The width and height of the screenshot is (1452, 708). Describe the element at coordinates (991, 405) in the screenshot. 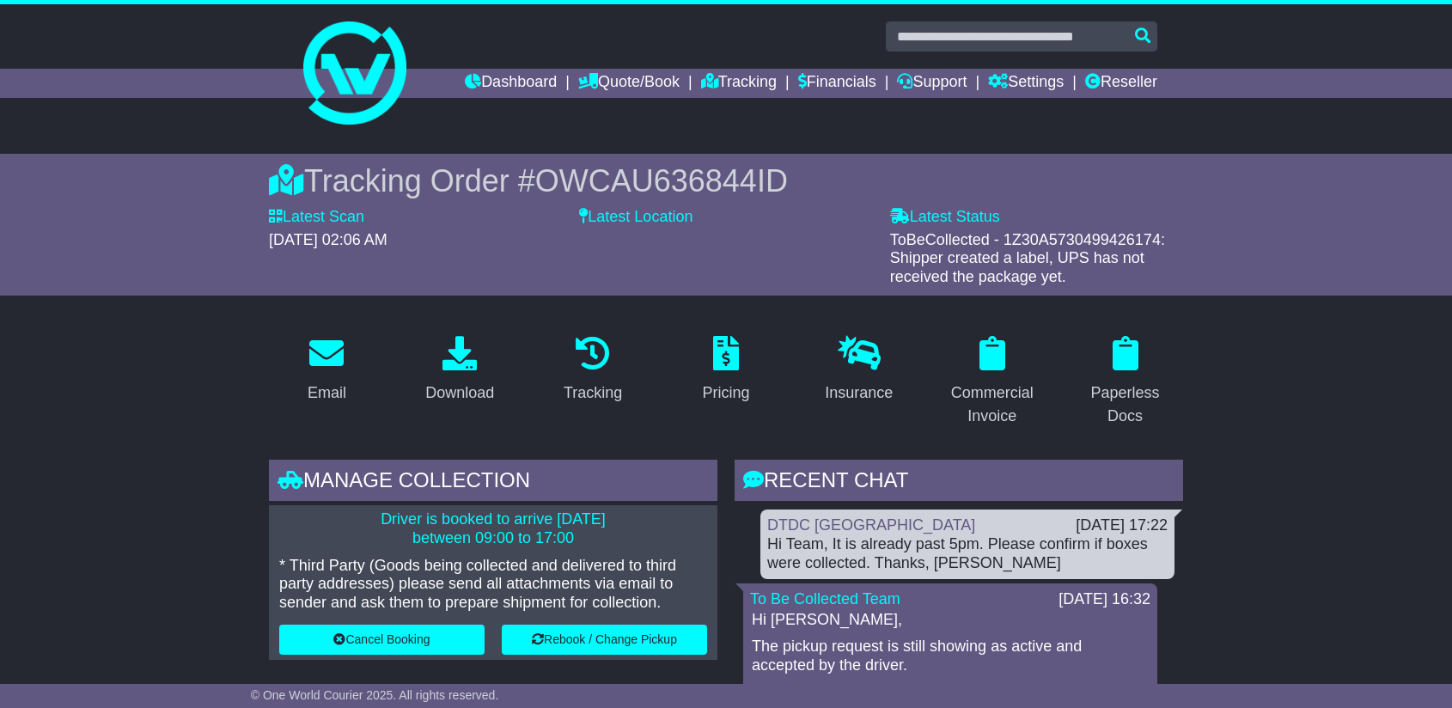

I see `div: Commercial Invoice` at that location.